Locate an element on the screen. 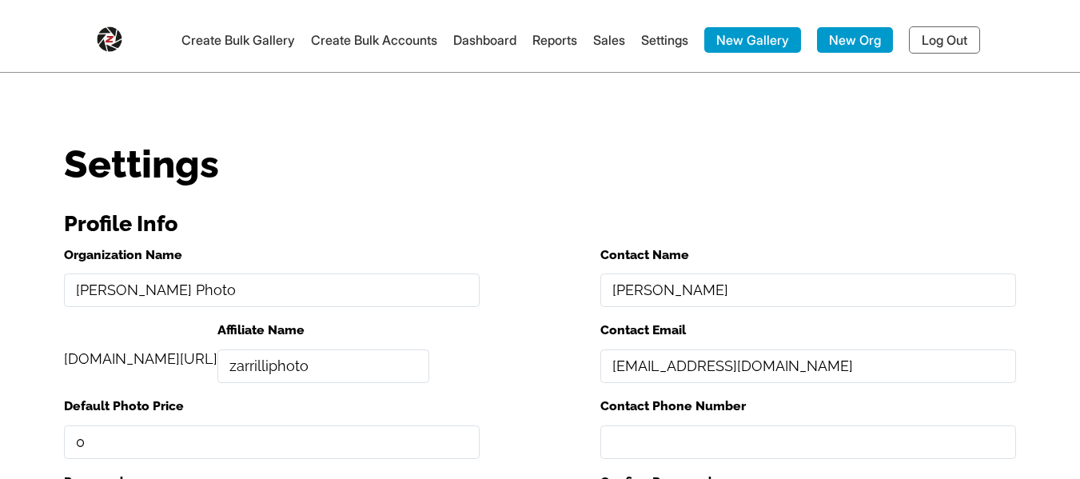 The width and height of the screenshot is (1080, 479). a: Log Out is located at coordinates (944, 40).